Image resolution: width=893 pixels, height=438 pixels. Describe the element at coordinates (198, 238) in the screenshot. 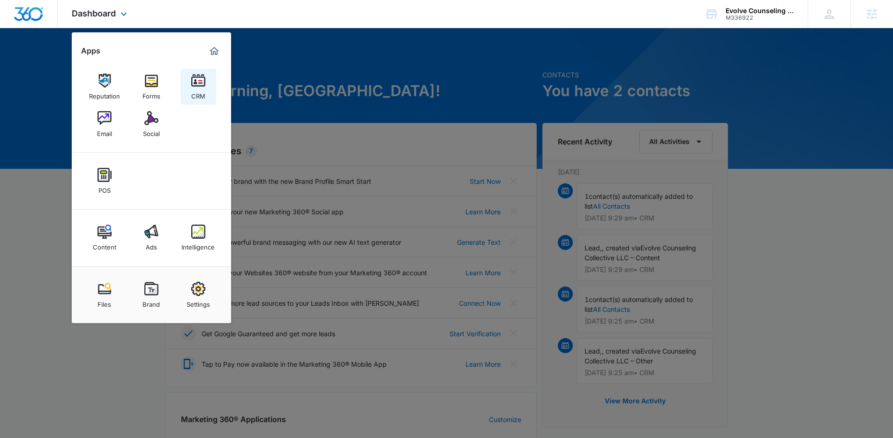

I see `a: Intelligence` at that location.